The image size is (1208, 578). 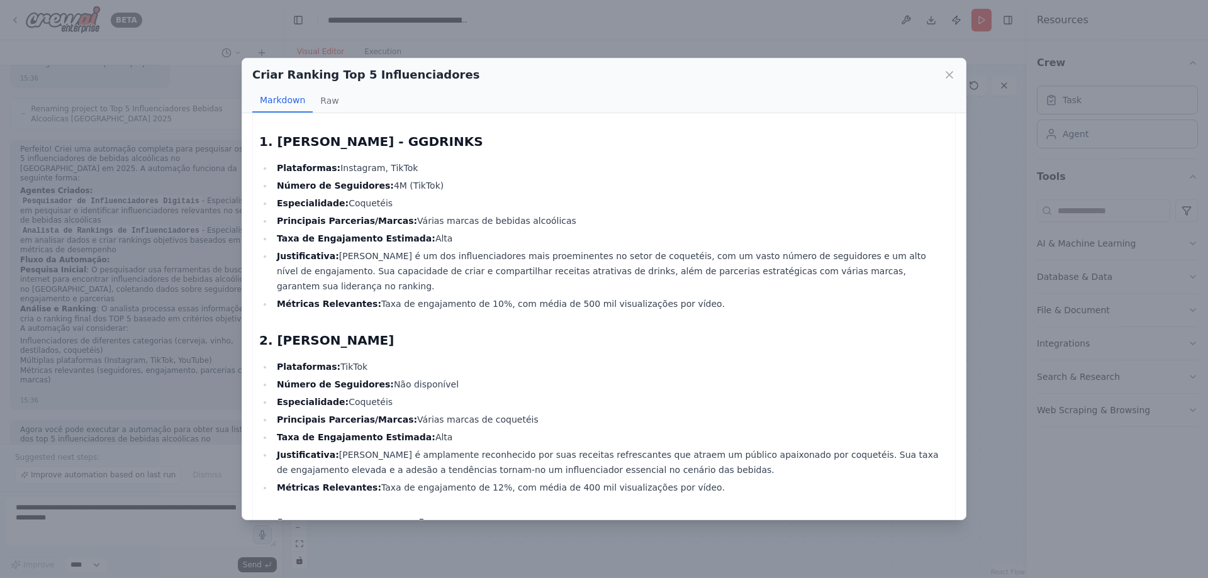 What do you see at coordinates (611, 419) in the screenshot?
I see `li: Várias marcas de coquetéis` at bounding box center [611, 419].